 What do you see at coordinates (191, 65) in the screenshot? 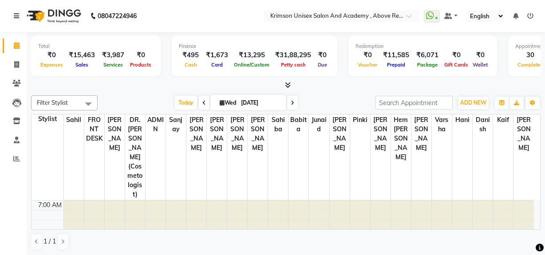
I see `span: Cash` at bounding box center [191, 65].